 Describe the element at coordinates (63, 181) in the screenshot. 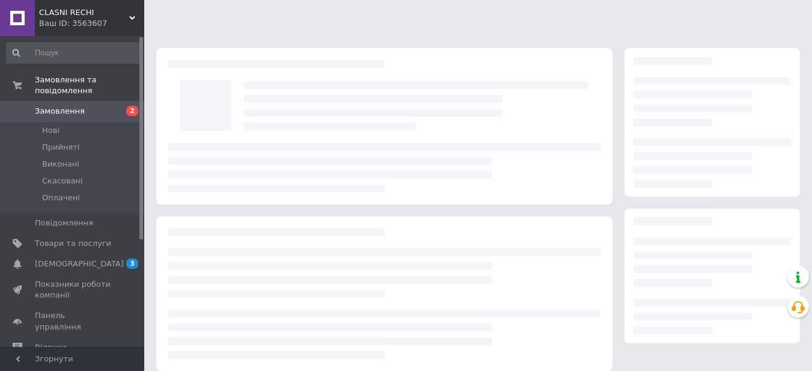

I see `span: Скасовані` at that location.